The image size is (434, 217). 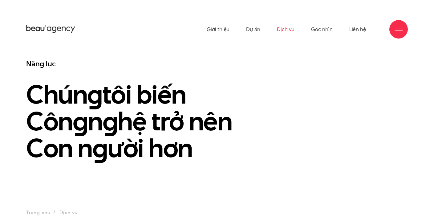 I want to click on a: Trang chủ, so click(x=38, y=212).